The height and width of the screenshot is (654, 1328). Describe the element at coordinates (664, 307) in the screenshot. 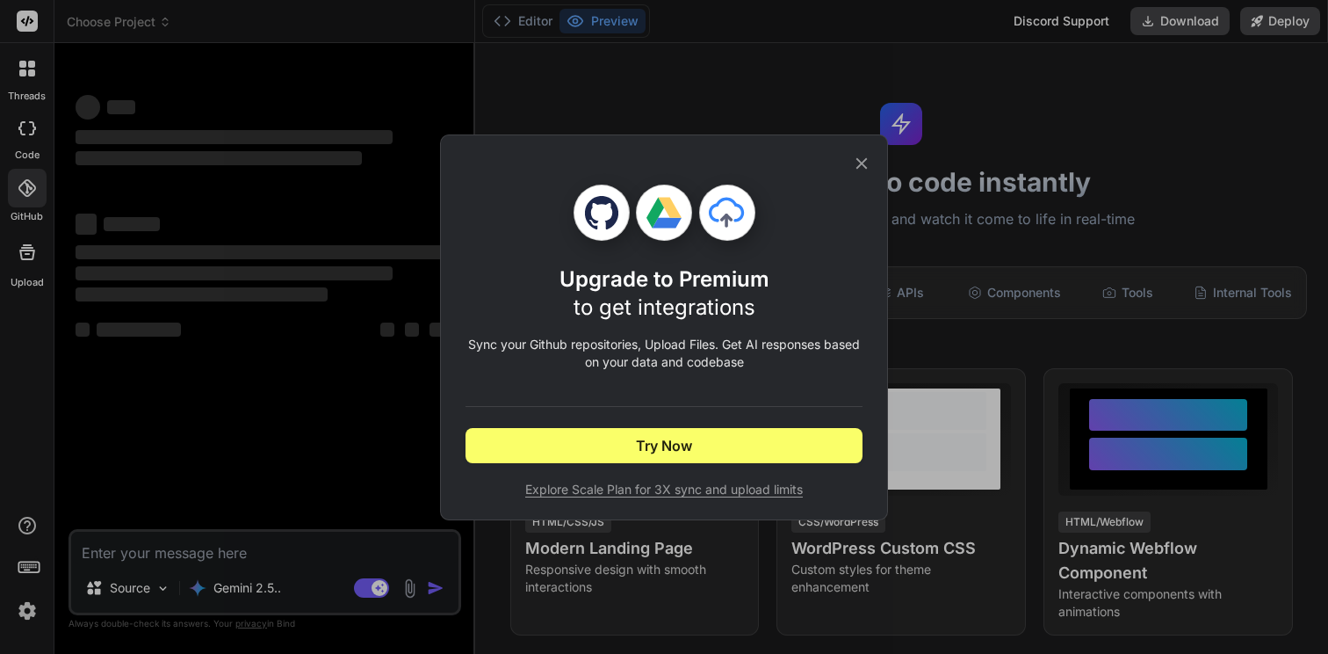

I see `span: to get integrations` at that location.